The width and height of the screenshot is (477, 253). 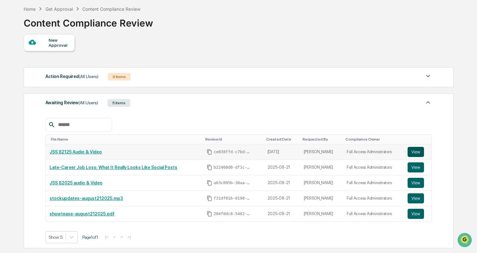 What do you see at coordinates (72, 103) in the screenshot?
I see `div: Awaiting Review` at bounding box center [72, 103].